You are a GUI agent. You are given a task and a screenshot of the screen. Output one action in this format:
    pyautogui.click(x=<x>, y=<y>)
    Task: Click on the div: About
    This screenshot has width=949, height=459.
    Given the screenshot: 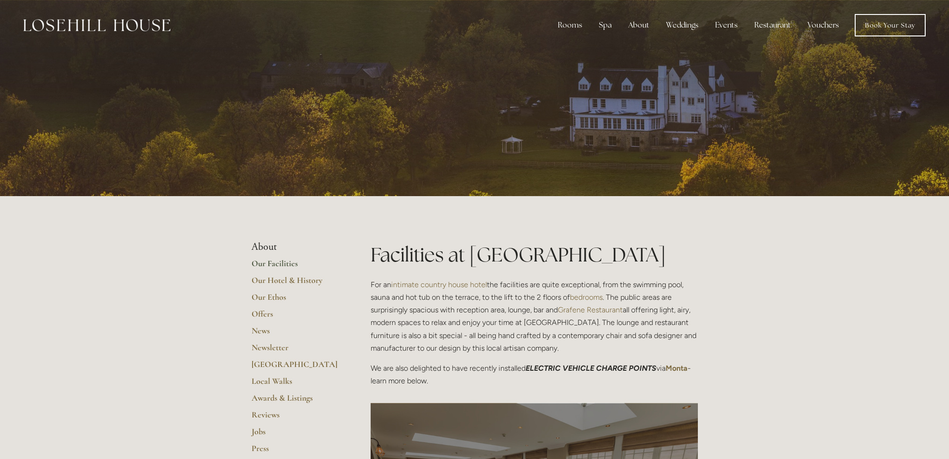 What is the action you would take?
    pyautogui.click(x=639, y=25)
    